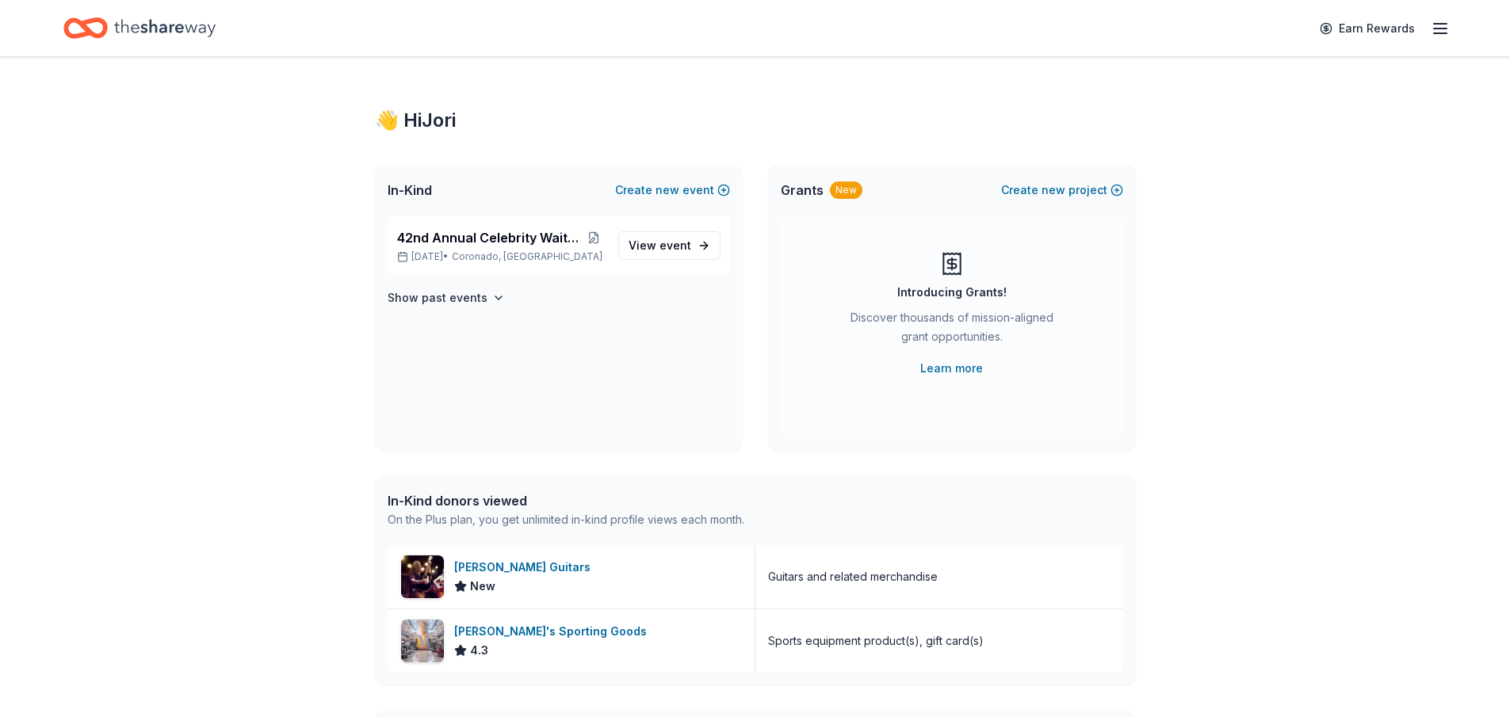 The width and height of the screenshot is (1510, 717). I want to click on span: View, so click(659, 246).